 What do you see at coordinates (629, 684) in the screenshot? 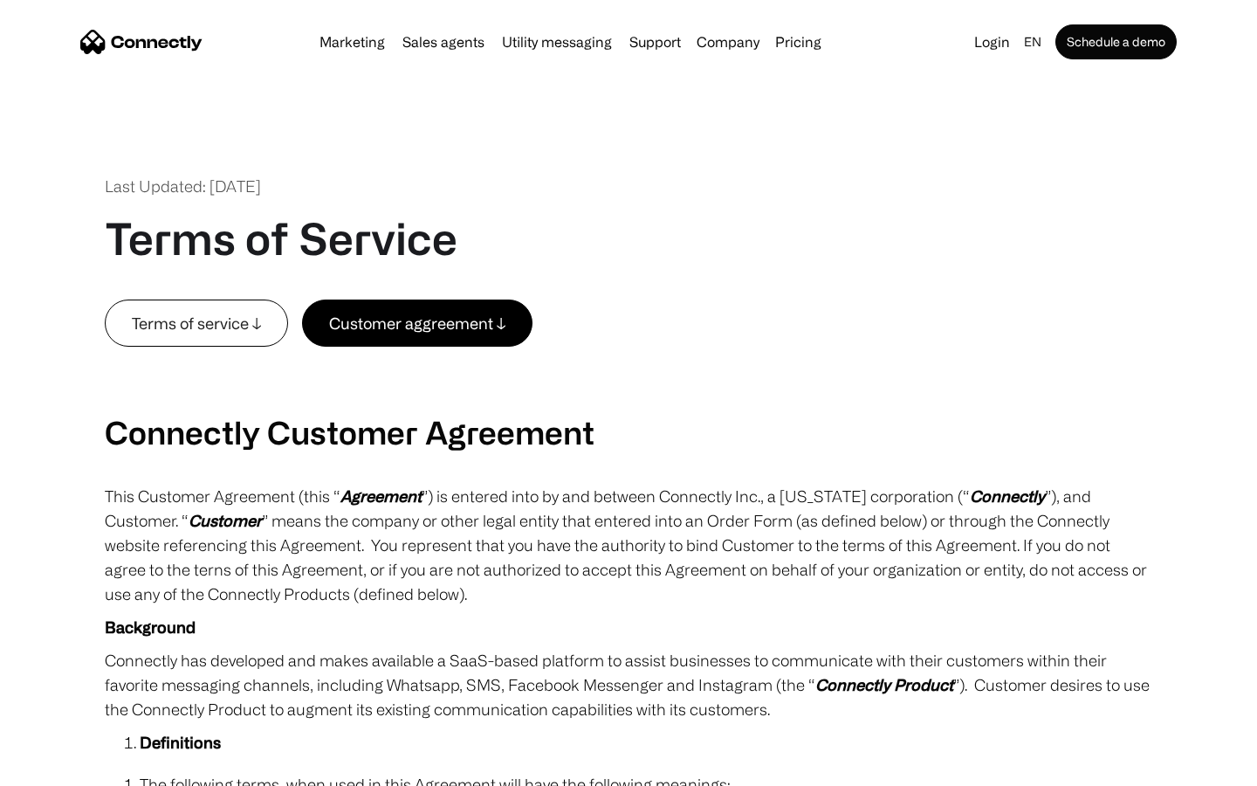
I see `p: Connectly has developed and makes available a SaaS-based platform to assist businesses to communi...` at bounding box center [629, 684].